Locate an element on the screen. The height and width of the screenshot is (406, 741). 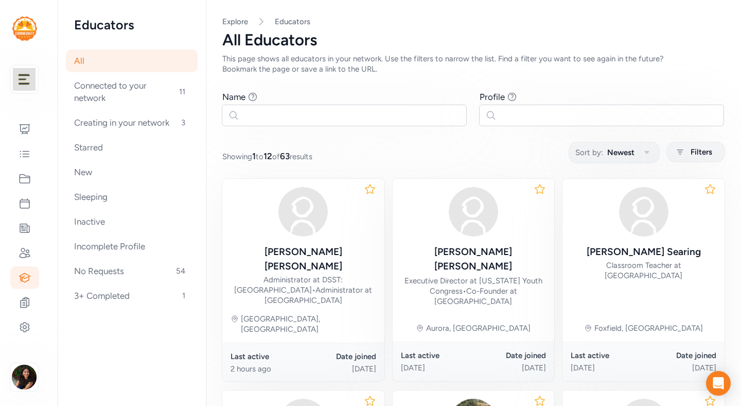
div: Open Intercom Messenger is located at coordinates (719, 383).